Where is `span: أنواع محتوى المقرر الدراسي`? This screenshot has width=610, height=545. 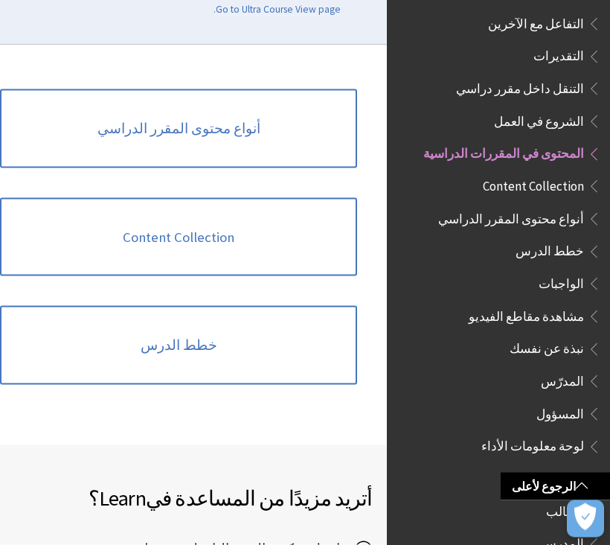
span: أنواع محتوى المقرر الدراسي is located at coordinates (511, 217).